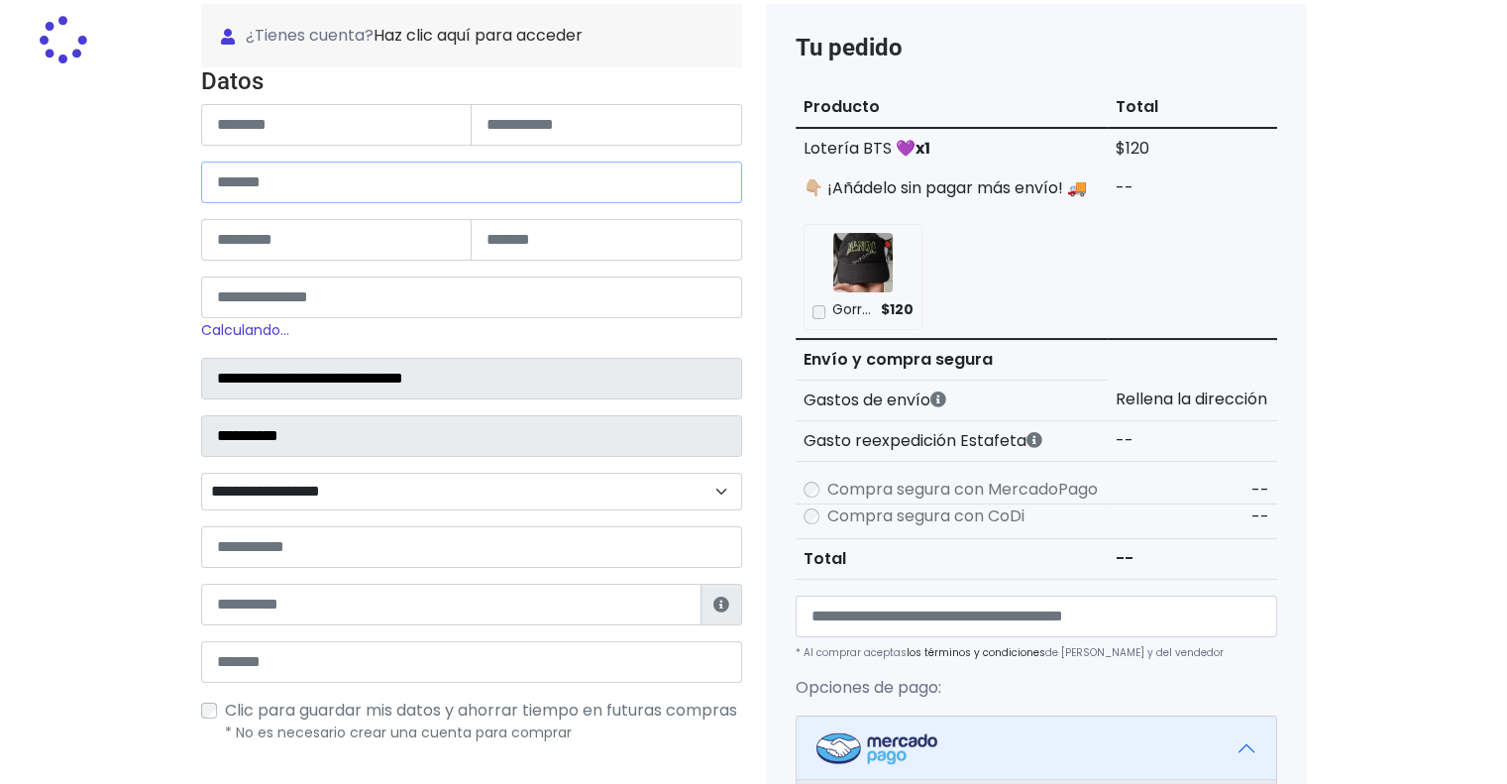 The width and height of the screenshot is (1507, 784). Describe the element at coordinates (1036, 48) in the screenshot. I see `h4: Tu pedido` at that location.